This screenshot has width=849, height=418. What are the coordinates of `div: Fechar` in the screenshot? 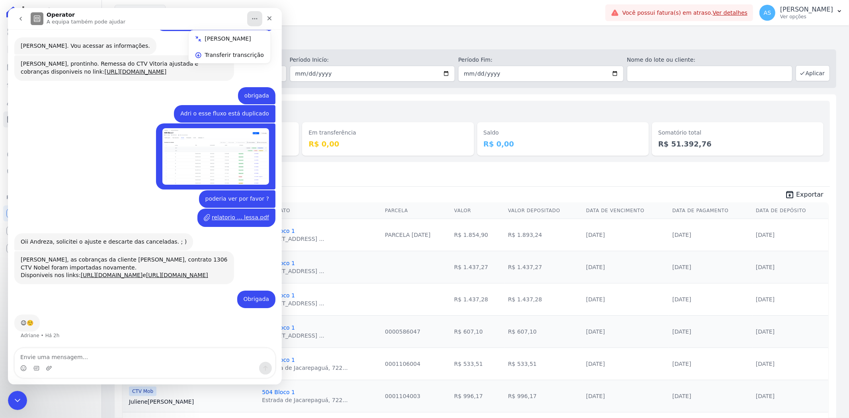 It's located at (262, 10).